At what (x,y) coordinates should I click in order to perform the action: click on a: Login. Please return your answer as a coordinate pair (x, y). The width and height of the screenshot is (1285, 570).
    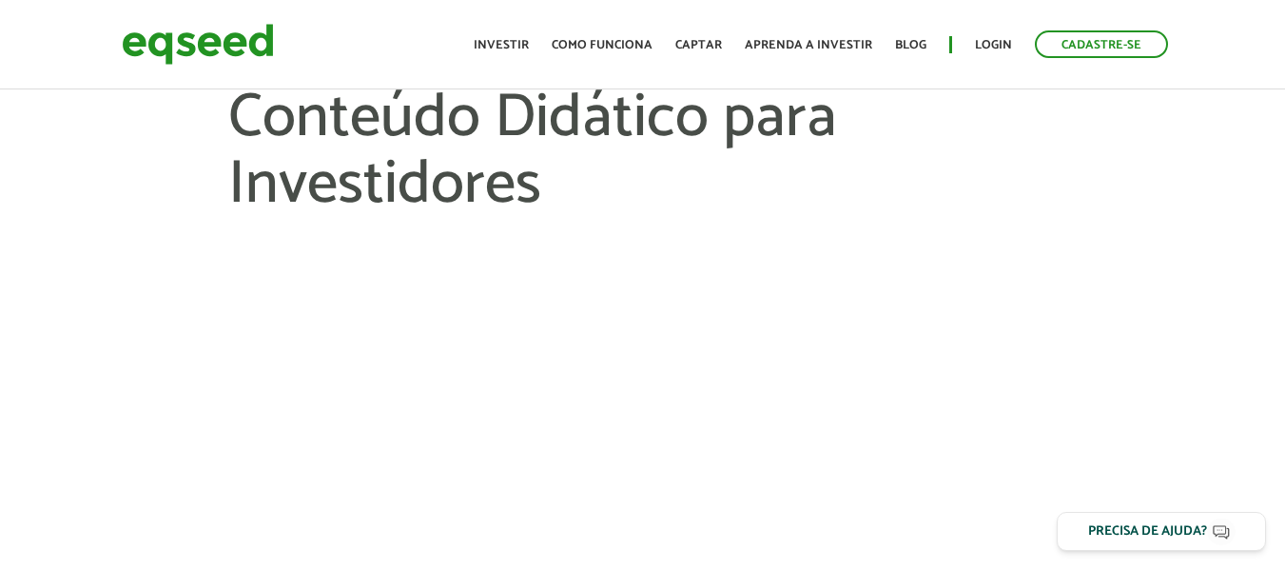
    Looking at the image, I should click on (993, 45).